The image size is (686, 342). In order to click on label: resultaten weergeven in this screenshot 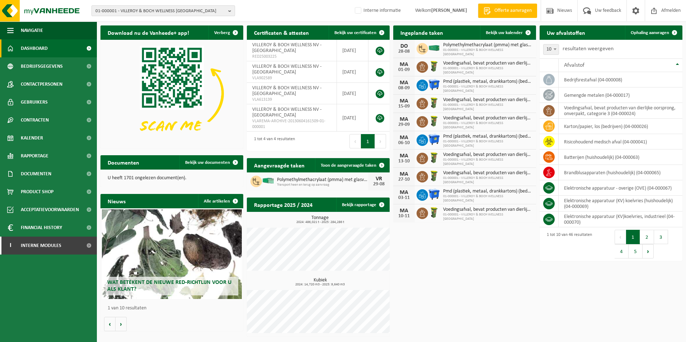, I will do `click(588, 49)`.